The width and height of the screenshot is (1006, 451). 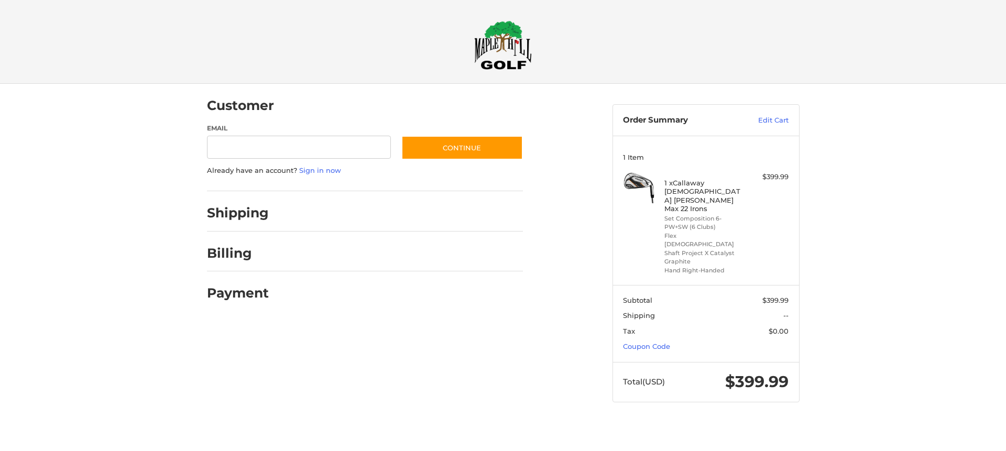 I want to click on span: Shipping, so click(x=639, y=316).